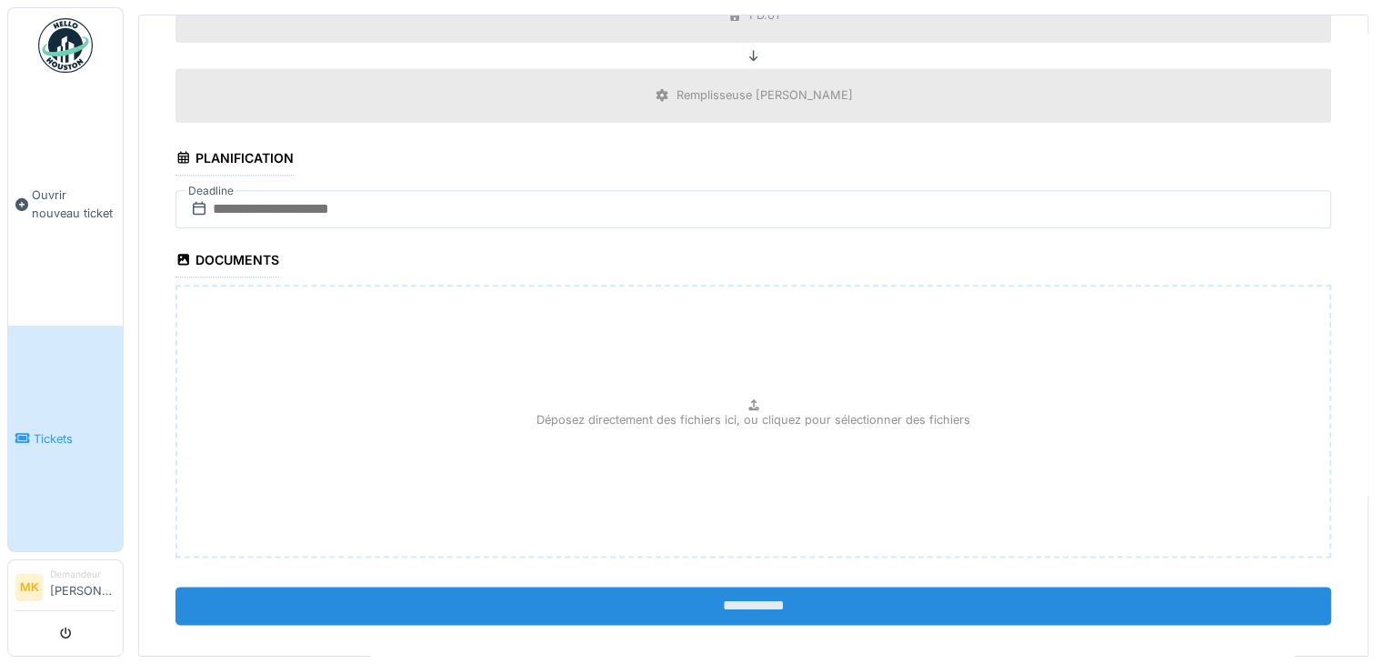 This screenshot has width=1383, height=664. What do you see at coordinates (75, 438) in the screenshot?
I see `span: Tickets` at bounding box center [75, 438].